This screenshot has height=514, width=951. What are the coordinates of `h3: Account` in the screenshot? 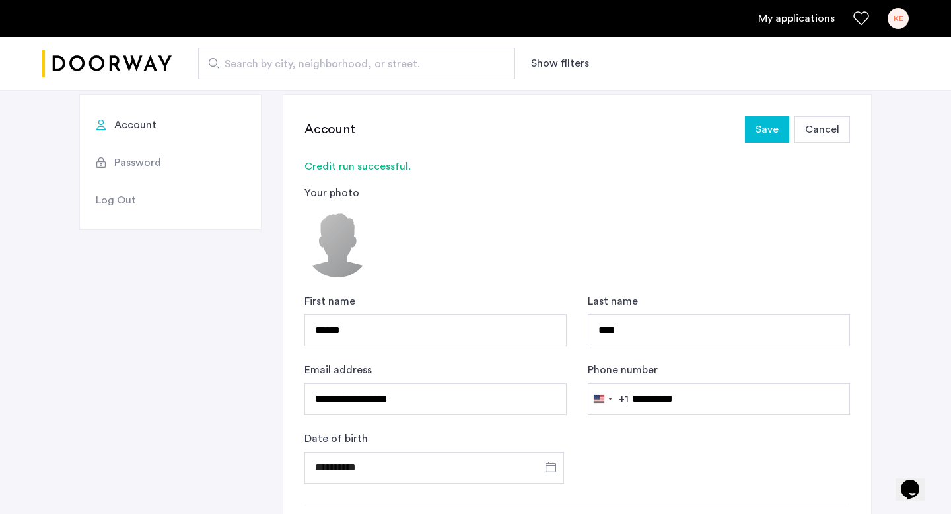 It's located at (329, 129).